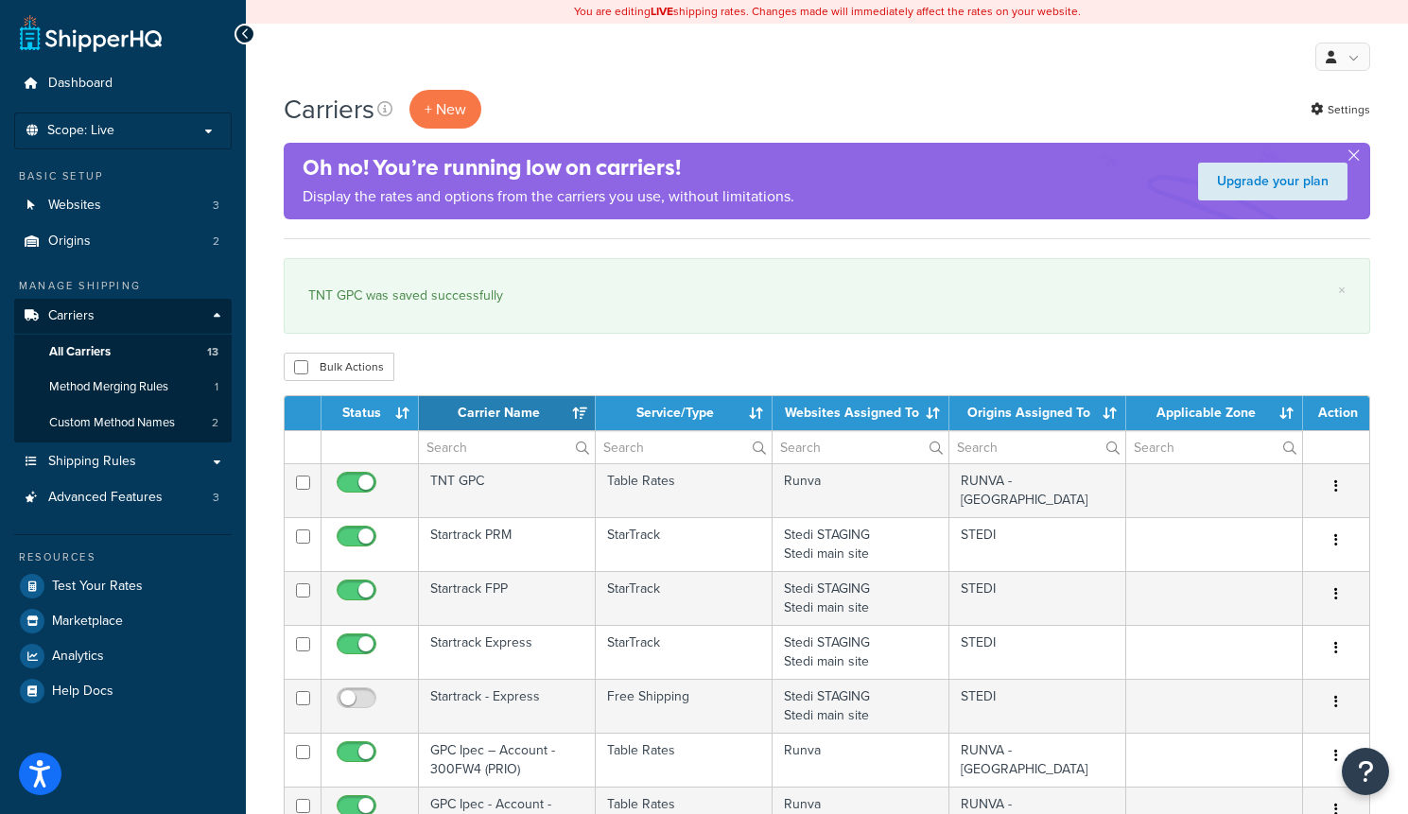  What do you see at coordinates (123, 423) in the screenshot?
I see `a: Custom Method Names 2` at bounding box center [123, 423].